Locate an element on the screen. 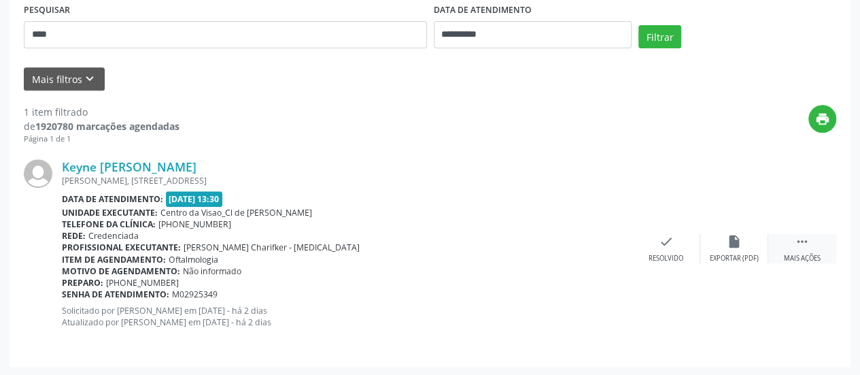 Image resolution: width=860 pixels, height=375 pixels. div: Página 1 de 1 is located at coordinates (101, 139).